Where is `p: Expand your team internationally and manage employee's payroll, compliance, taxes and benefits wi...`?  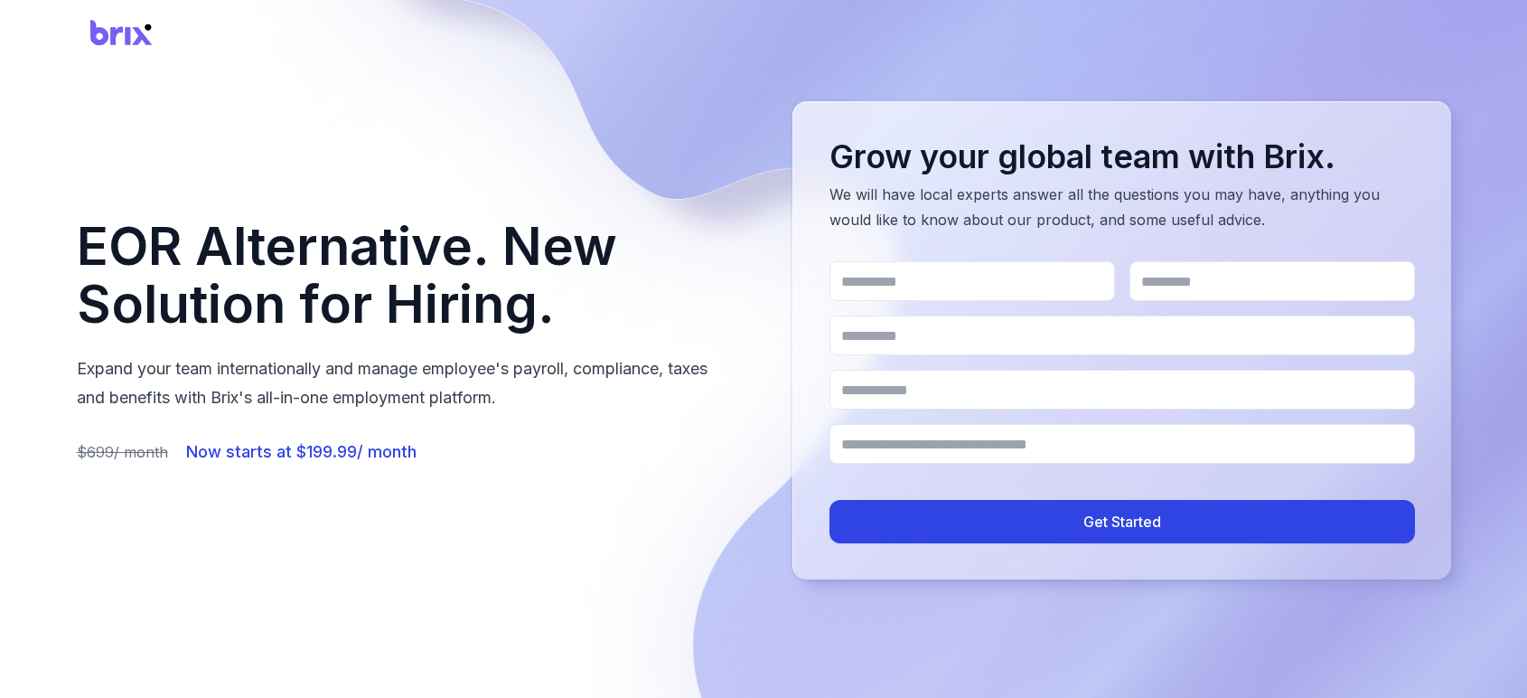
p: Expand your team internationally and manage employee's payroll, compliance, taxes and benefits wi... is located at coordinates (406, 383).